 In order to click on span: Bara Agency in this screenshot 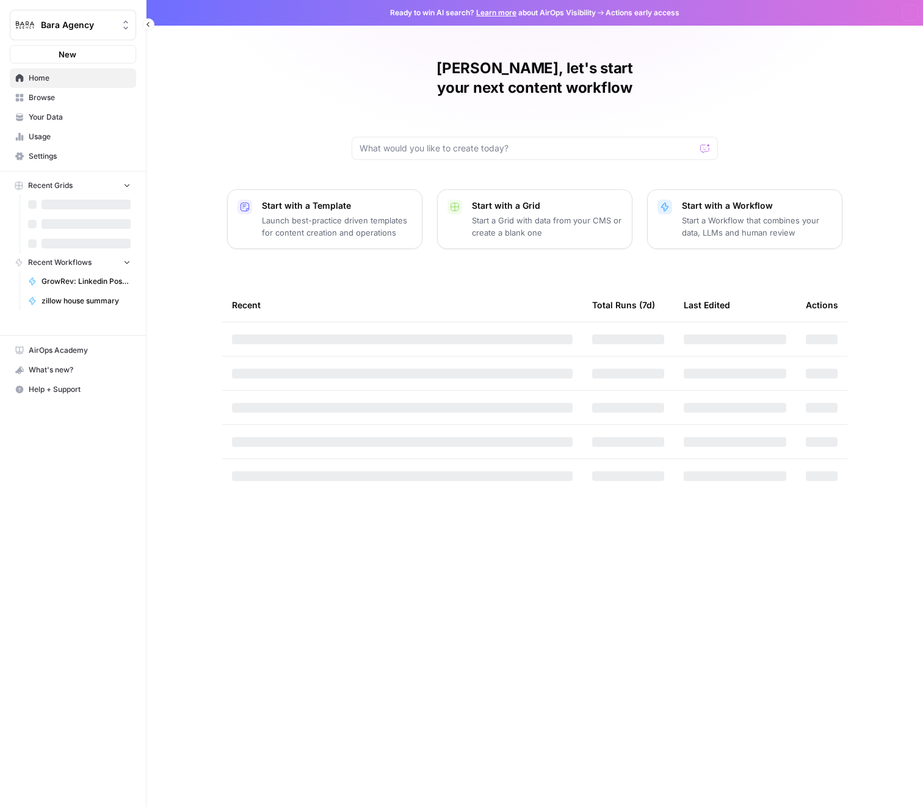, I will do `click(78, 25)`.